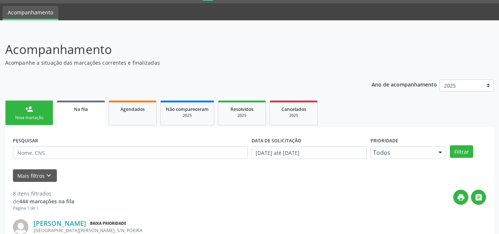 The height and width of the screenshot is (234, 499). Describe the element at coordinates (402, 153) in the screenshot. I see `span: Todos` at that location.